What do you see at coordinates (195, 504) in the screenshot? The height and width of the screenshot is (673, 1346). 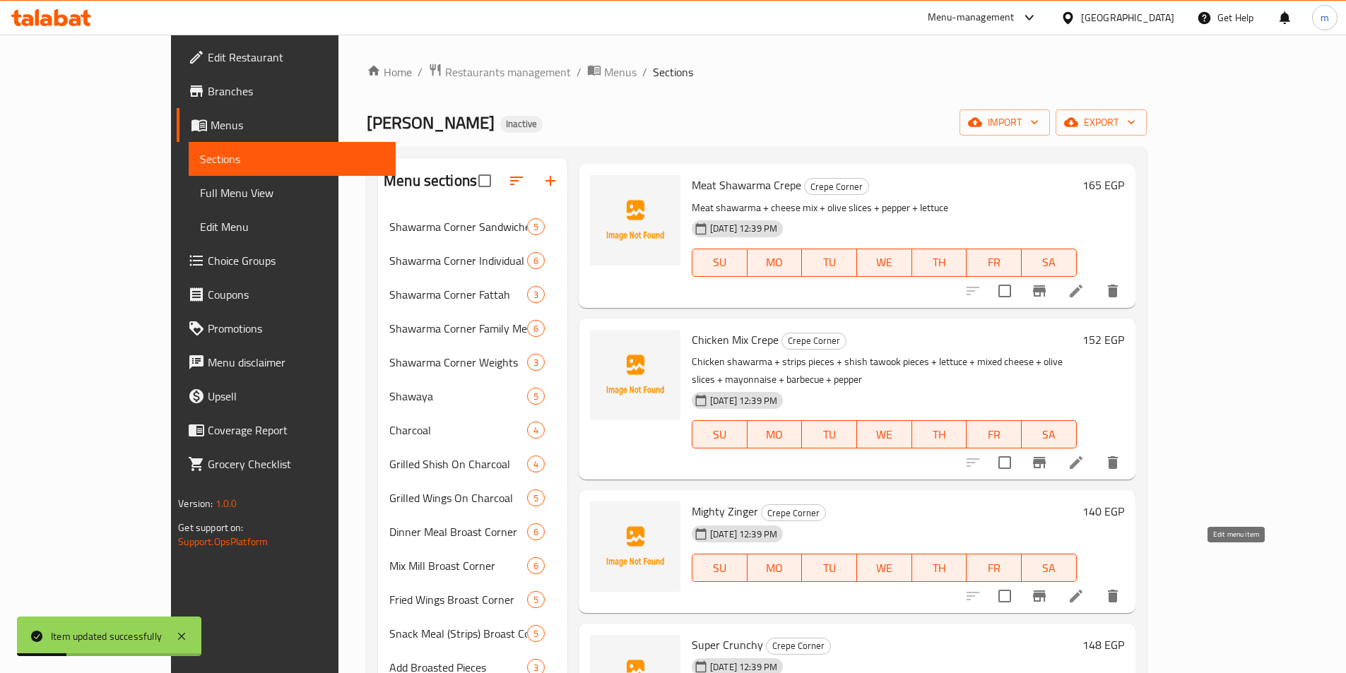 I see `span: Version:` at bounding box center [195, 504].